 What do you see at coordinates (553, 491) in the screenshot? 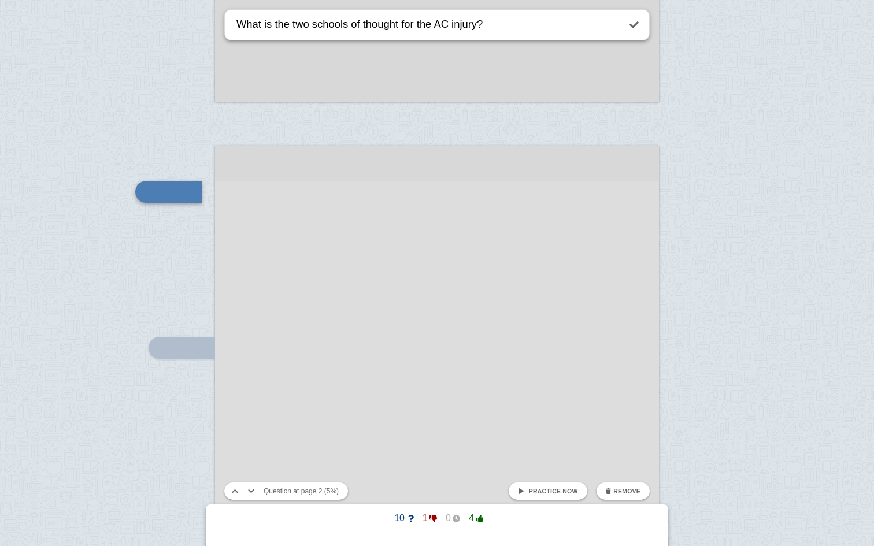
I see `span: Practice now` at bounding box center [553, 491].